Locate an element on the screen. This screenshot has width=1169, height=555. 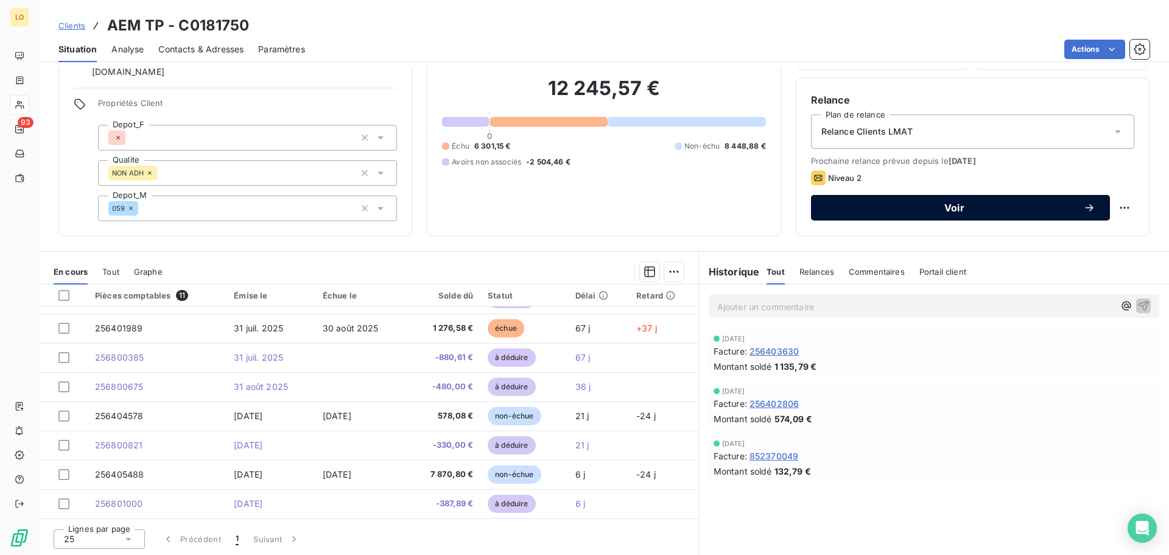
span: 059 is located at coordinates (118, 208).